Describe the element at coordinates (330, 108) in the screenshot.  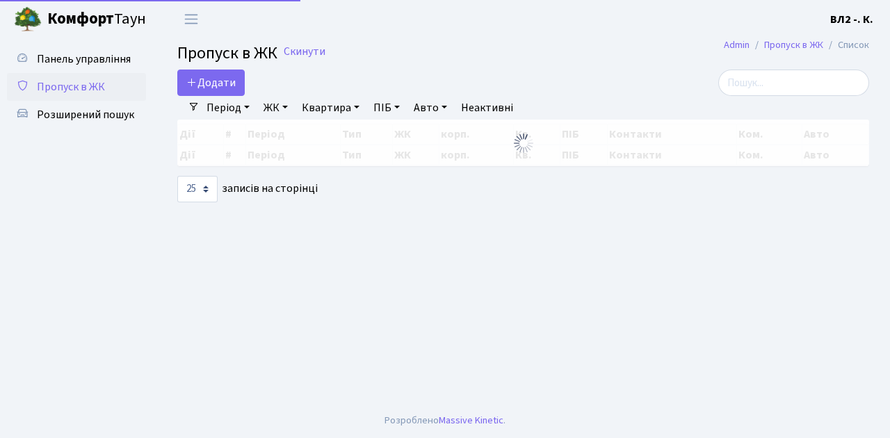
I see `a: Квартира` at that location.